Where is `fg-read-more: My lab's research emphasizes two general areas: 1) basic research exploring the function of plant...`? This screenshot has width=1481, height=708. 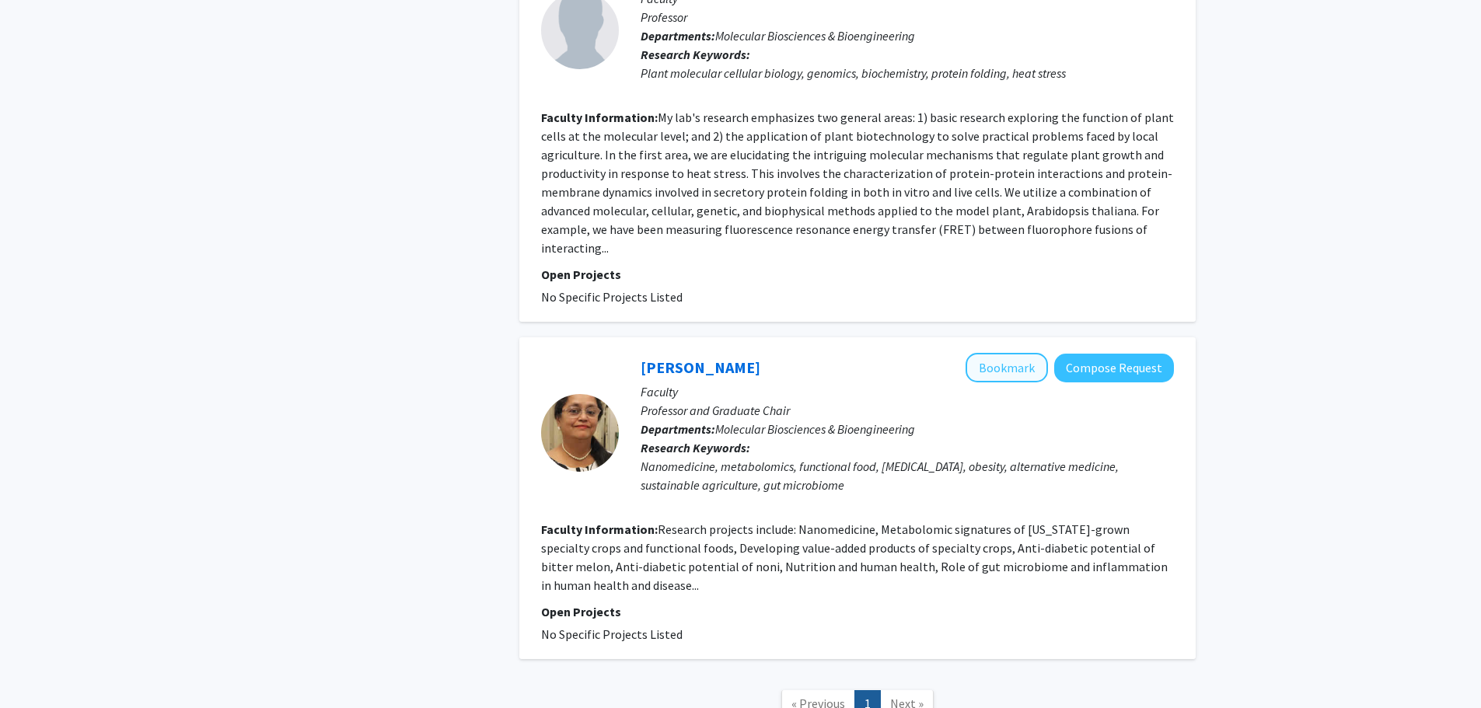 fg-read-more: My lab's research emphasizes two general areas: 1) basic research exploring the function of plant... is located at coordinates (858, 183).